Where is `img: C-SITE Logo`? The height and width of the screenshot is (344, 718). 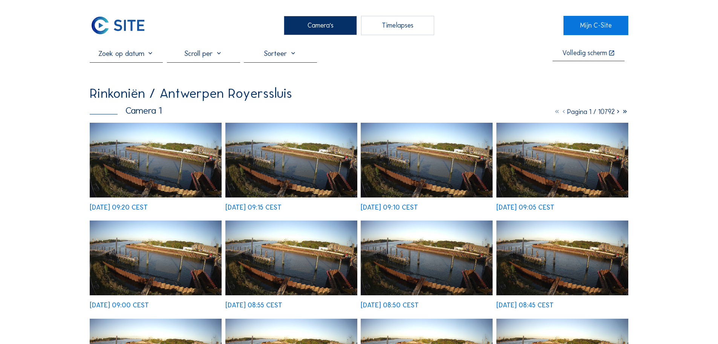 img: C-SITE Logo is located at coordinates (118, 25).